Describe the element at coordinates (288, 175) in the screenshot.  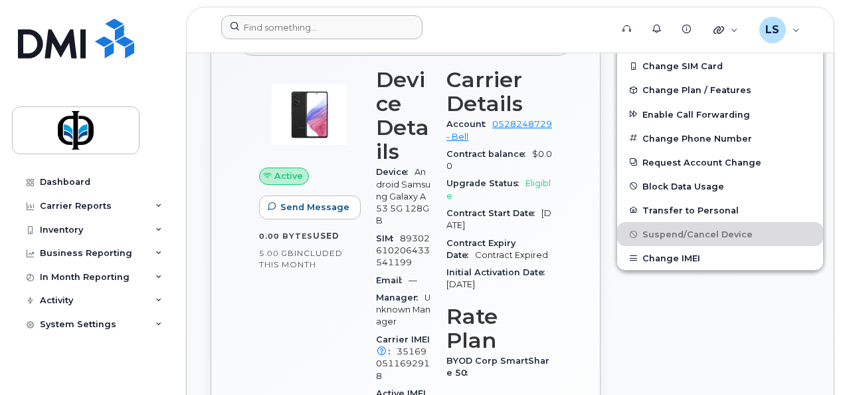
I see `span: Active` at that location.